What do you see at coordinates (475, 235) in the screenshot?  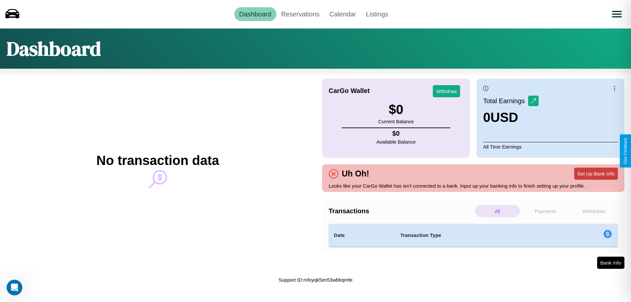 I see `h4: Transaction Type` at bounding box center [475, 235].